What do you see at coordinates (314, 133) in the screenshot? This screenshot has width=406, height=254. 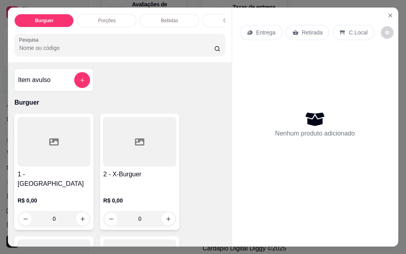 I see `p: Nenhum produto adicionado` at bounding box center [314, 133].